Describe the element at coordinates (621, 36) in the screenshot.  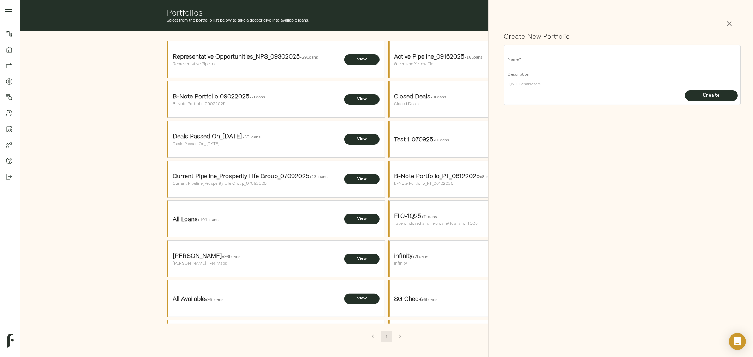
I see `h3: Create New Portfolio` at that location.